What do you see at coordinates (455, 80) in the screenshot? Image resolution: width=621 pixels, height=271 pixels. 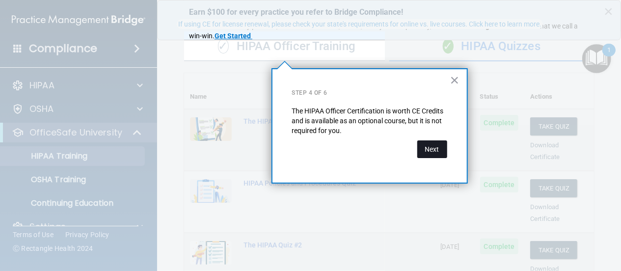 I see `button: Close` at bounding box center [455, 80].